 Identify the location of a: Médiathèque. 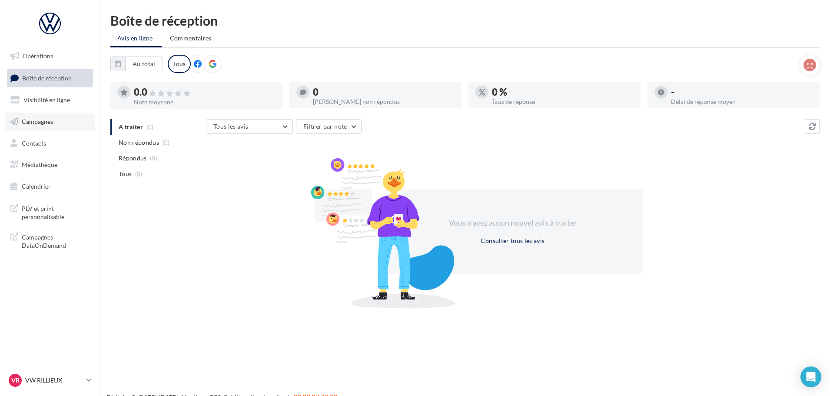
(50, 165).